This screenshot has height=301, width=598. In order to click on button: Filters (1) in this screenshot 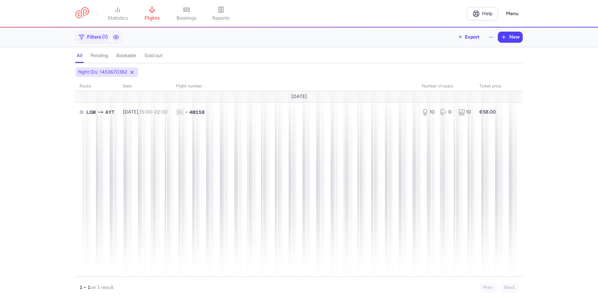, I will do `click(93, 37)`.